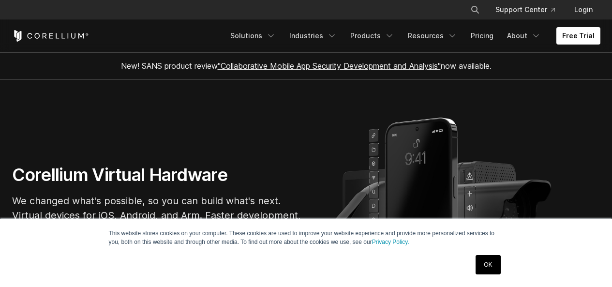  Describe the element at coordinates (524, 36) in the screenshot. I see `a: About` at that location.